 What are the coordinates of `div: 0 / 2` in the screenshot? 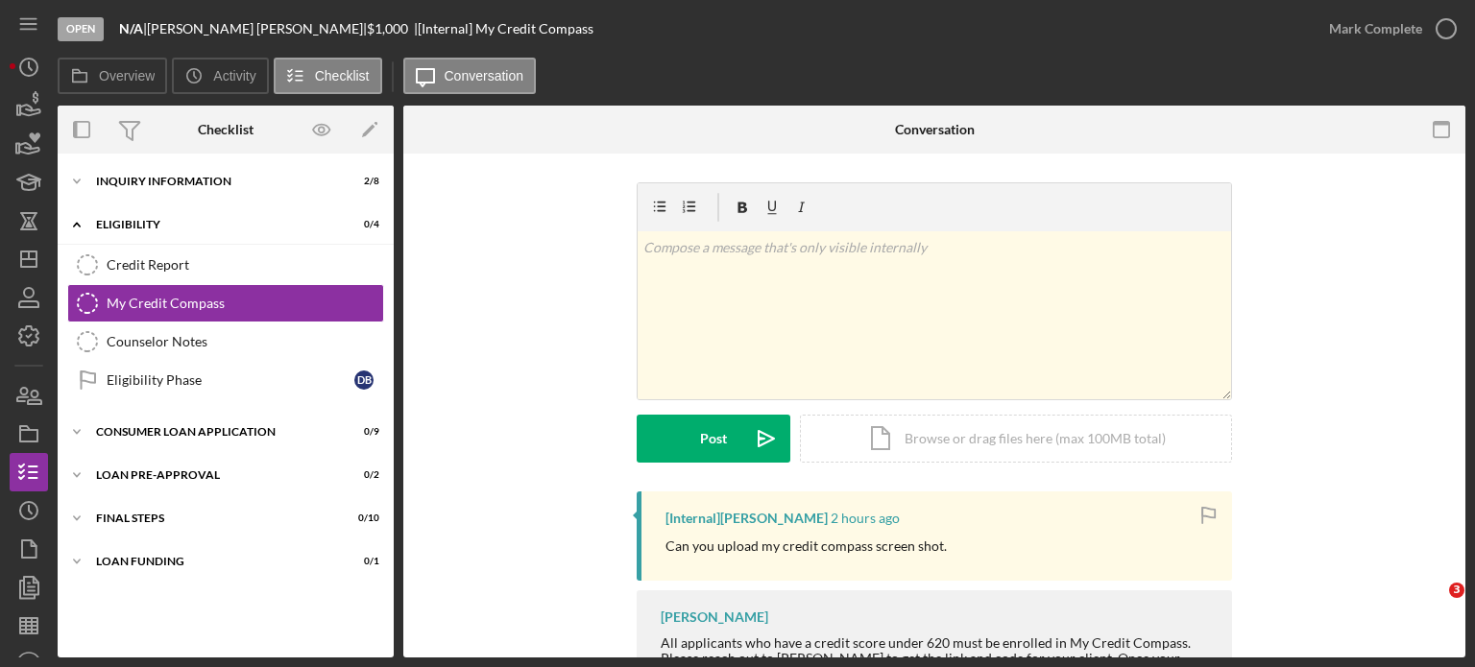 It's located at (362, 475).